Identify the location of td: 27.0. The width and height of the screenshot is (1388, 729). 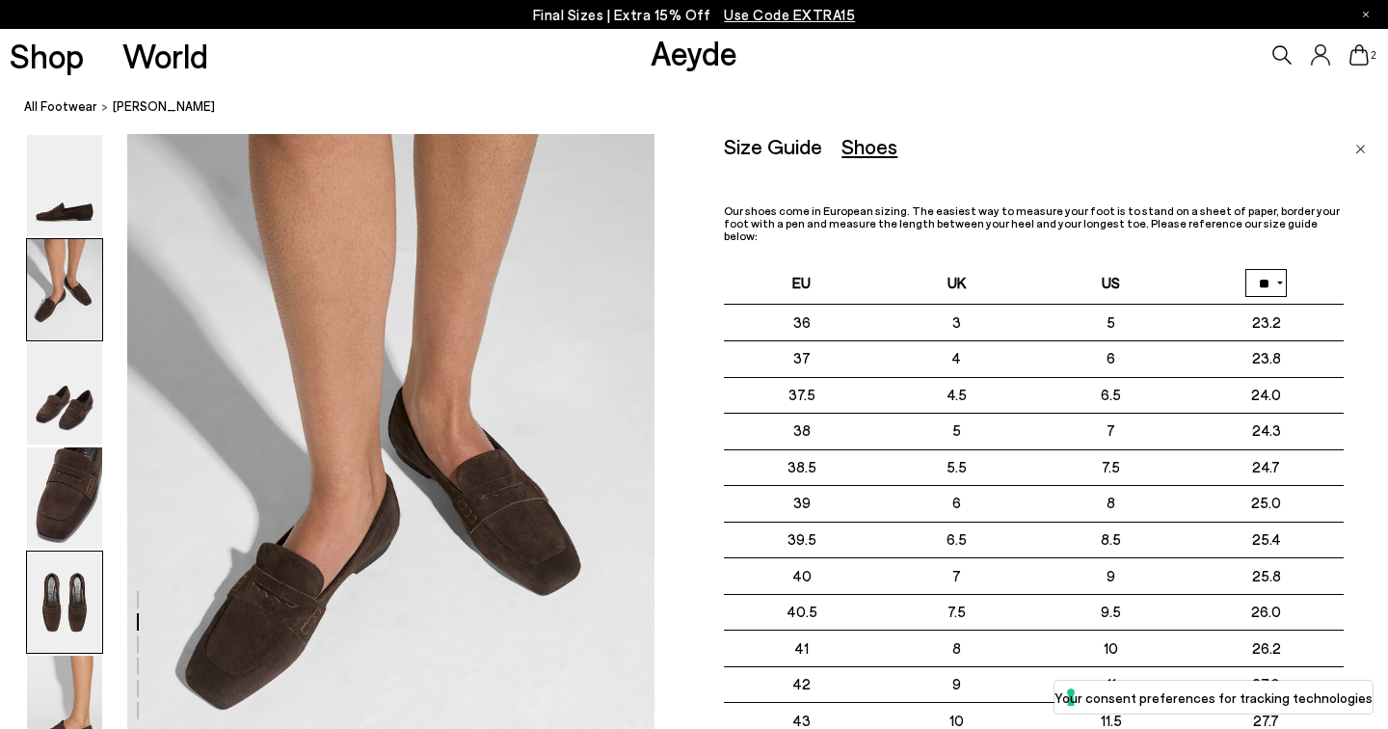
(1266, 684).